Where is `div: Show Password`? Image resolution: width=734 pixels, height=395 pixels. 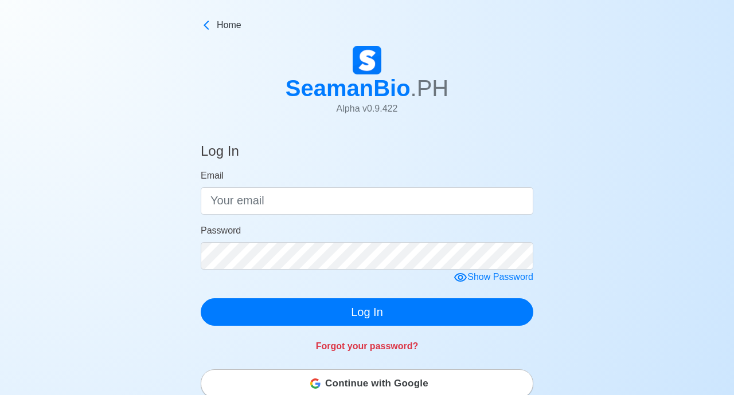 div: Show Password is located at coordinates (493, 277).